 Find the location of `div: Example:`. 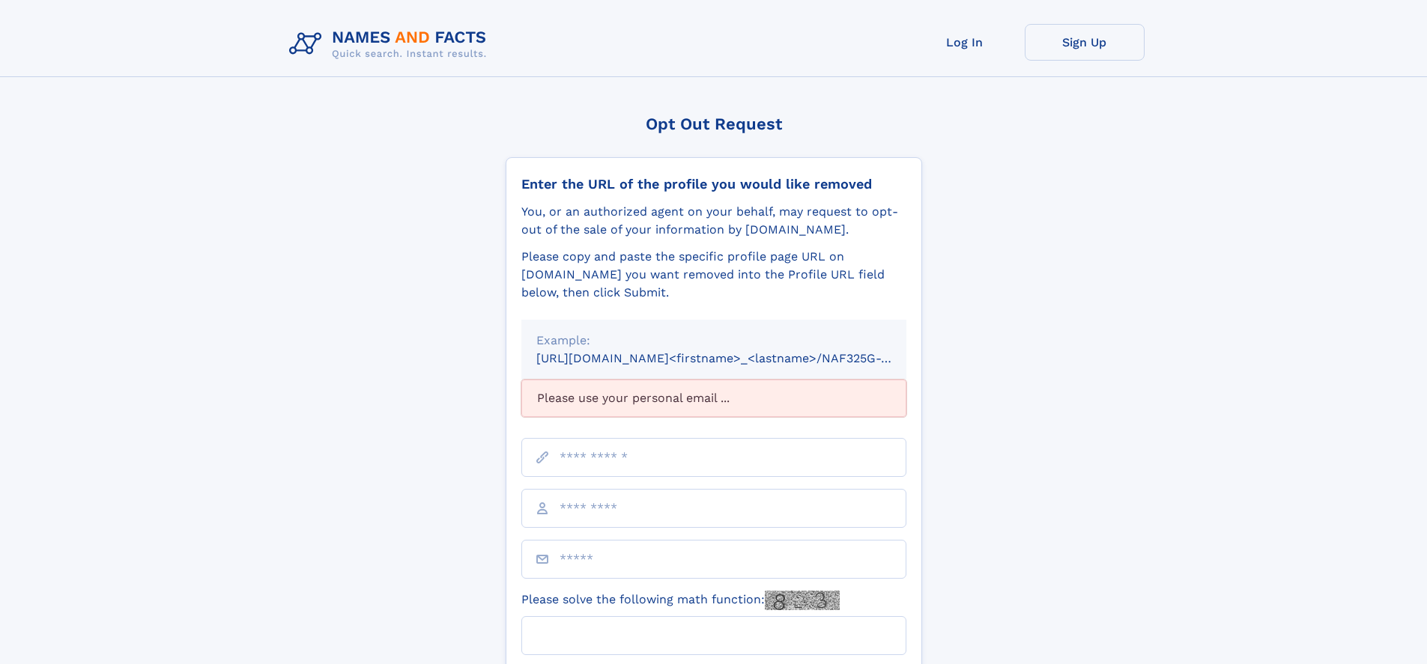

div: Example: is located at coordinates (714, 341).